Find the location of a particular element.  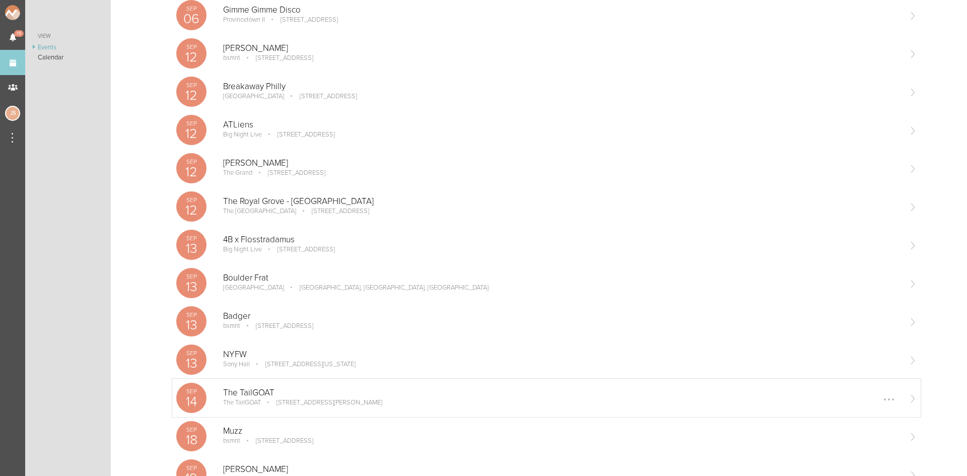

p: Badger is located at coordinates (562, 316).